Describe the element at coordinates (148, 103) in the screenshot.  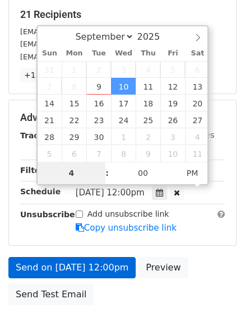
I see `span: September 18, 2025` at that location.